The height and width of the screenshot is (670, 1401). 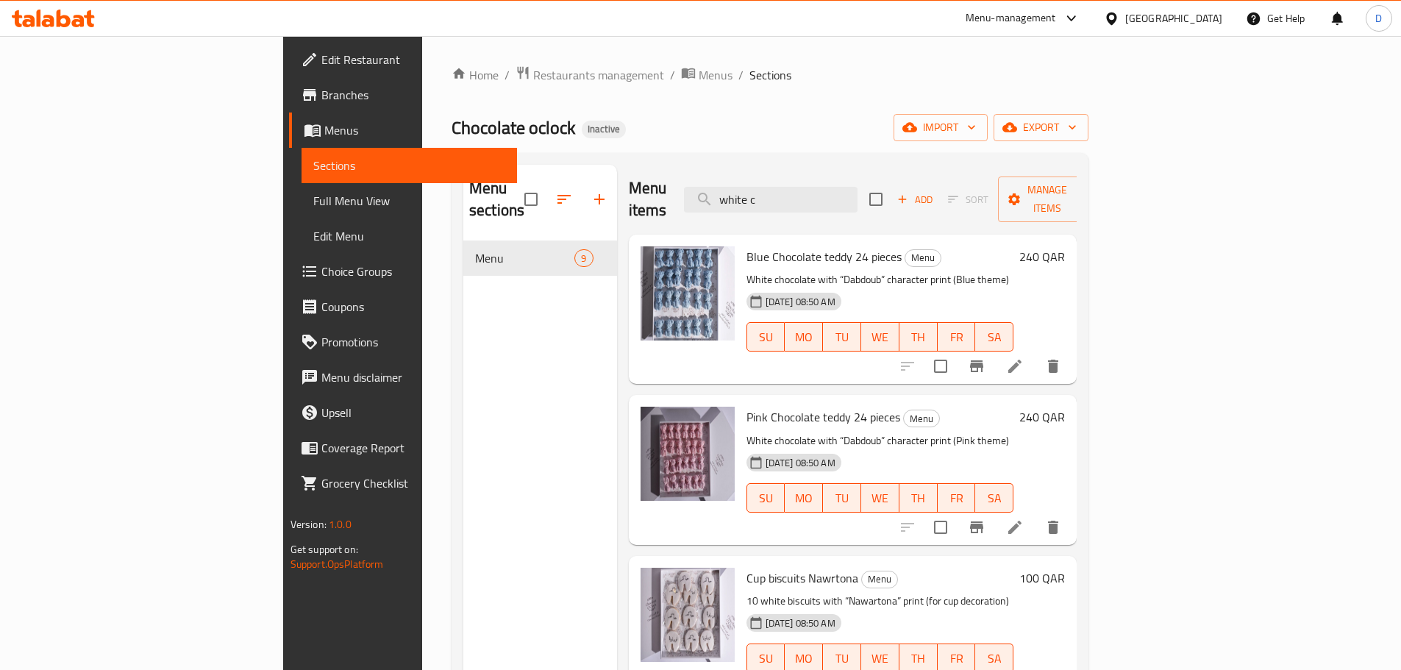 I want to click on span: Cup biscuits Nawrtona, so click(x=802, y=578).